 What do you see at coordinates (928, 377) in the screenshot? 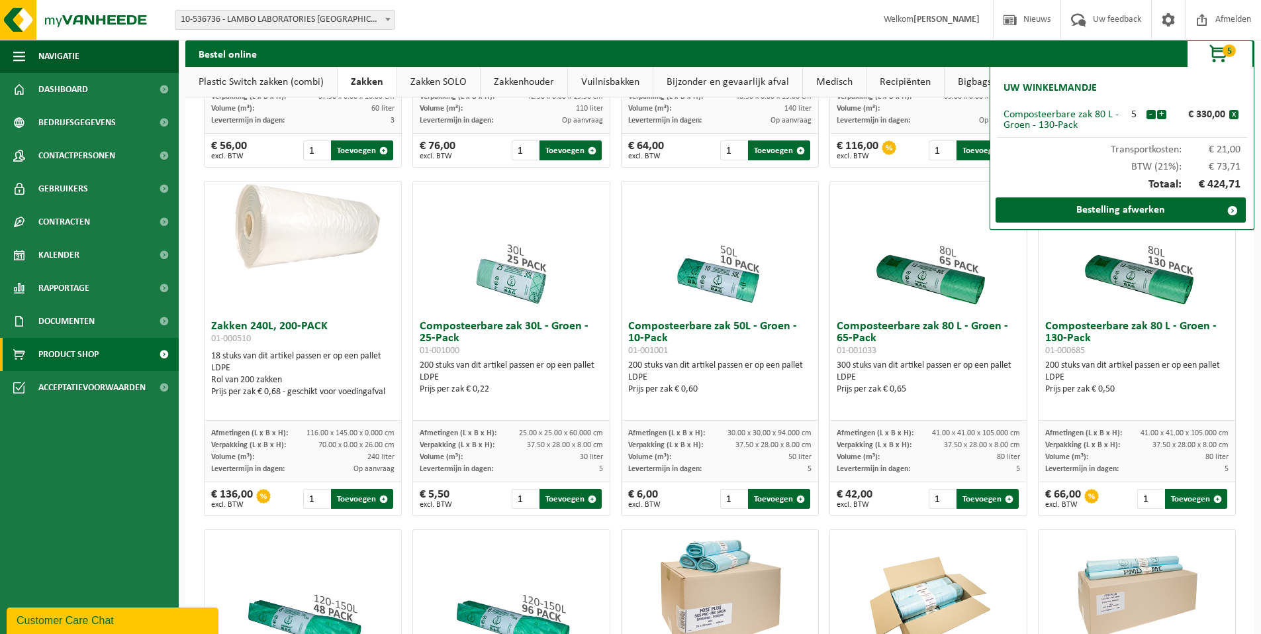
I see `div: 300 stuks van dit artikel passen er op een pallet` at bounding box center [928, 377].